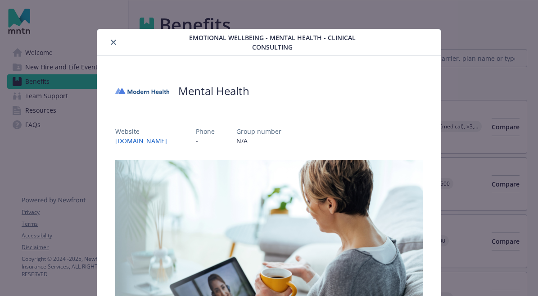 Image resolution: width=538 pixels, height=296 pixels. What do you see at coordinates (205, 131) in the screenshot?
I see `p: Phone` at bounding box center [205, 131].